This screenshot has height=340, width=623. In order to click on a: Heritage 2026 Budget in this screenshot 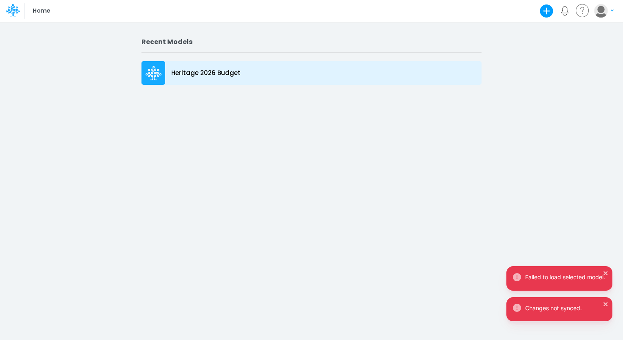, I will do `click(311, 73)`.